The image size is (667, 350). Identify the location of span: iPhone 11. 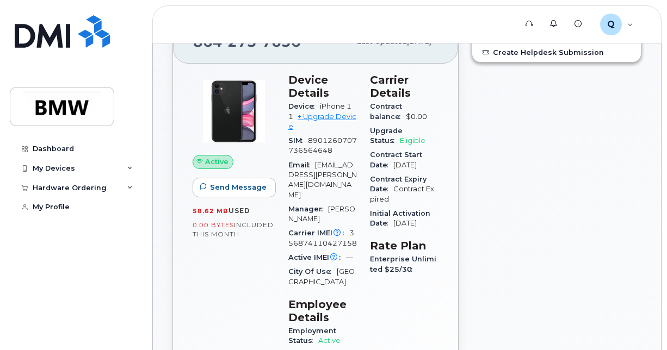
(320, 111).